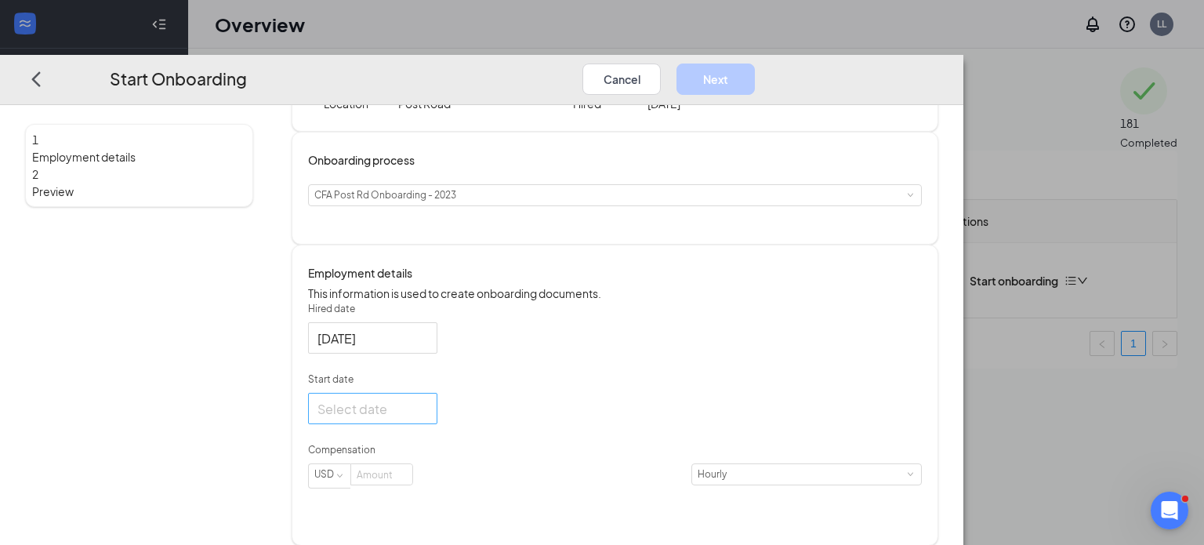 The width and height of the screenshot is (1204, 545). I want to click on h4: Onboarding process, so click(614, 160).